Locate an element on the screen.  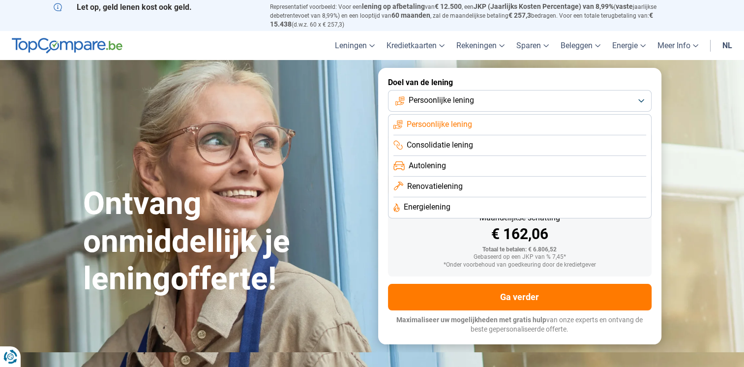
a: Kredietkaarten is located at coordinates (415, 45).